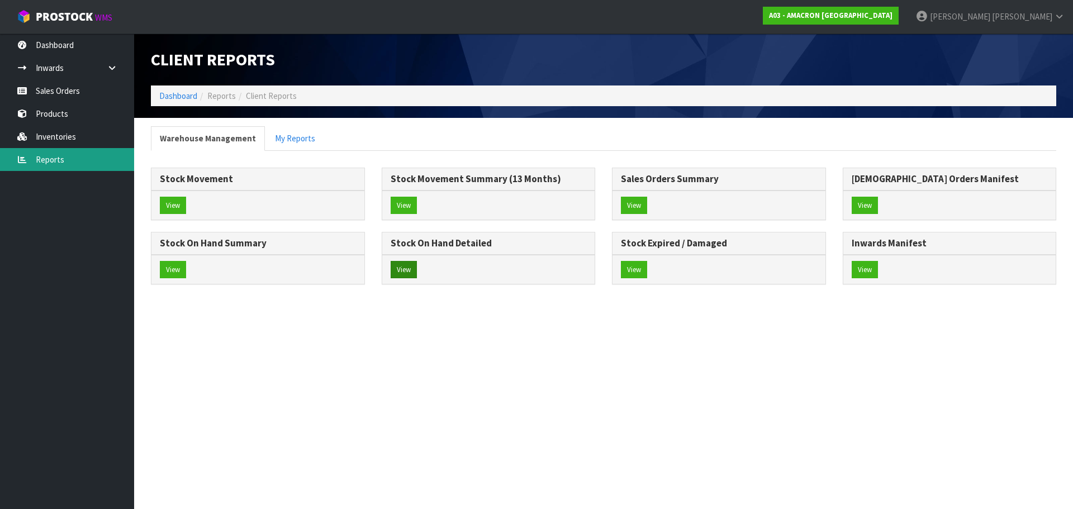 Image resolution: width=1073 pixels, height=509 pixels. Describe the element at coordinates (719, 179) in the screenshot. I see `h3: Sales Orders Summary` at that location.